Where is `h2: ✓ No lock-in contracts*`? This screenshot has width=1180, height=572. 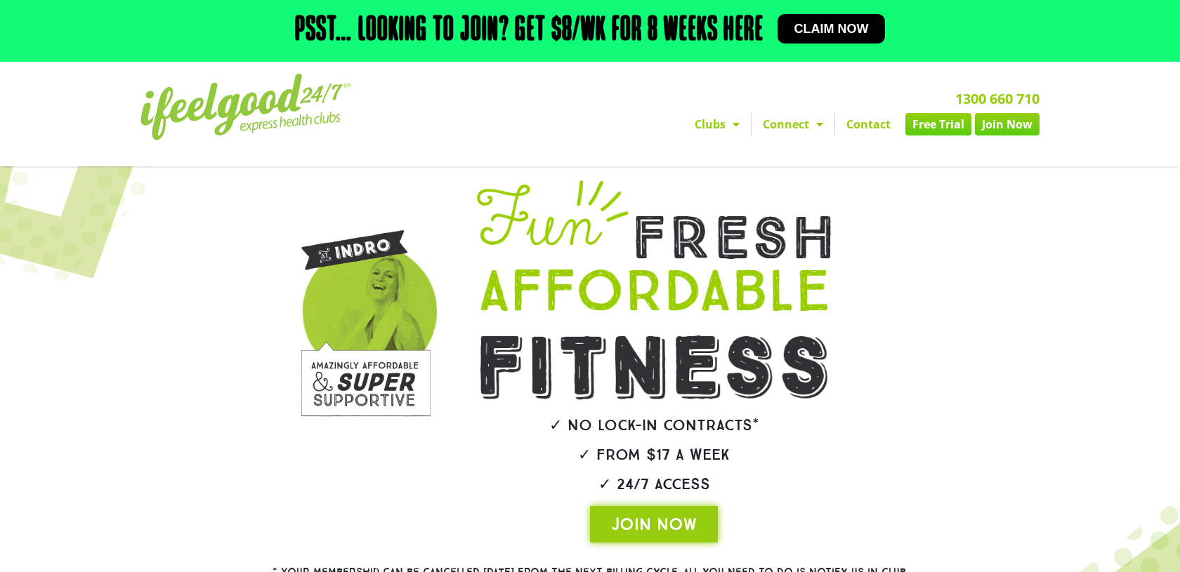 h2: ✓ No lock-in contracts* is located at coordinates (654, 426).